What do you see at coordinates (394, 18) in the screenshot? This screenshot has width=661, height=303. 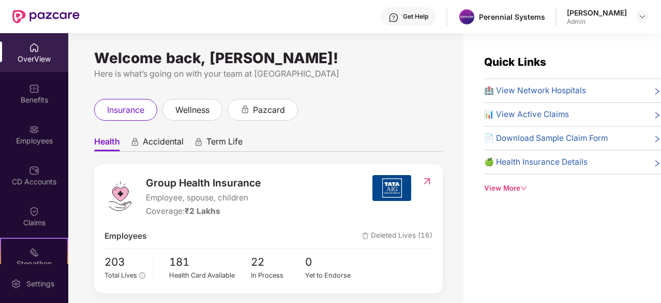 I see `img: svg+xml;base64,PHN2ZyBpZD0iSGVscC0zMngzMiIgeG1sbnM9Imh0dHA6Ly93d3cudzMub3JnLzIwMDAvc3ZnIiB3aWR0aD...` at bounding box center [394, 18].